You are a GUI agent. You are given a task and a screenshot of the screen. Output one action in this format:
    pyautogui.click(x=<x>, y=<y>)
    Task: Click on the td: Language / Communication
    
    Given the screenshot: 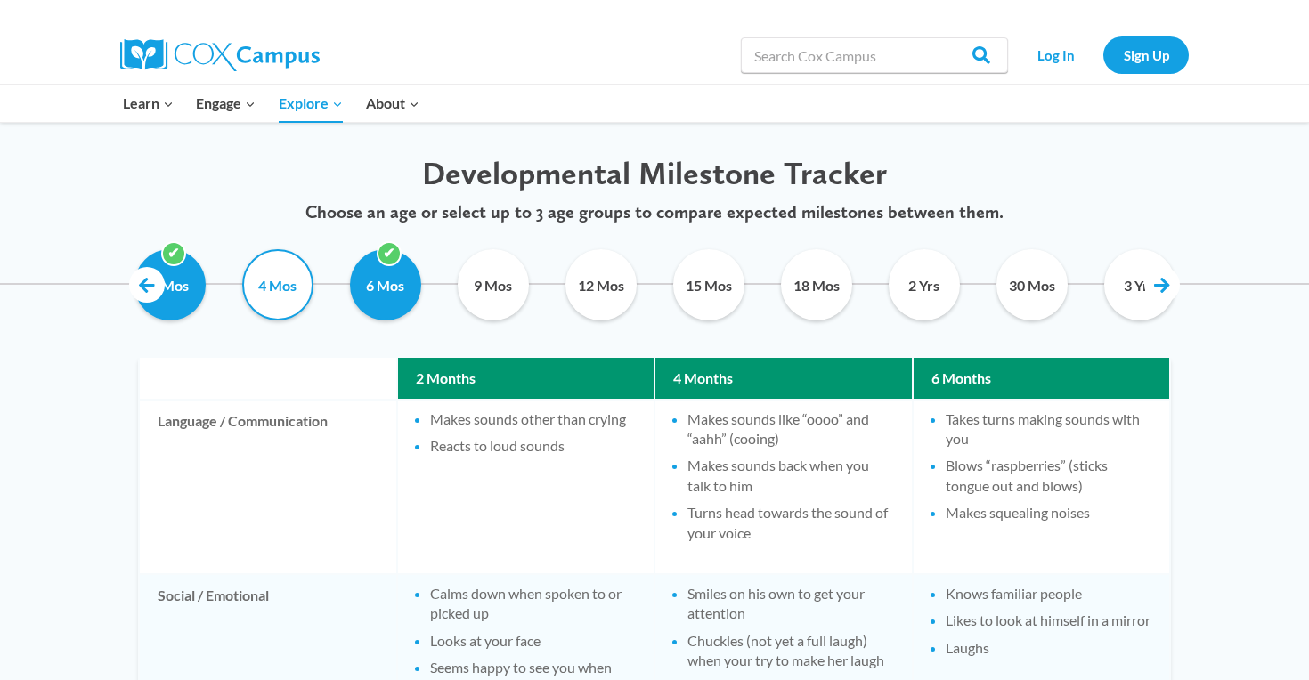 What is the action you would take?
    pyautogui.click(x=268, y=487)
    